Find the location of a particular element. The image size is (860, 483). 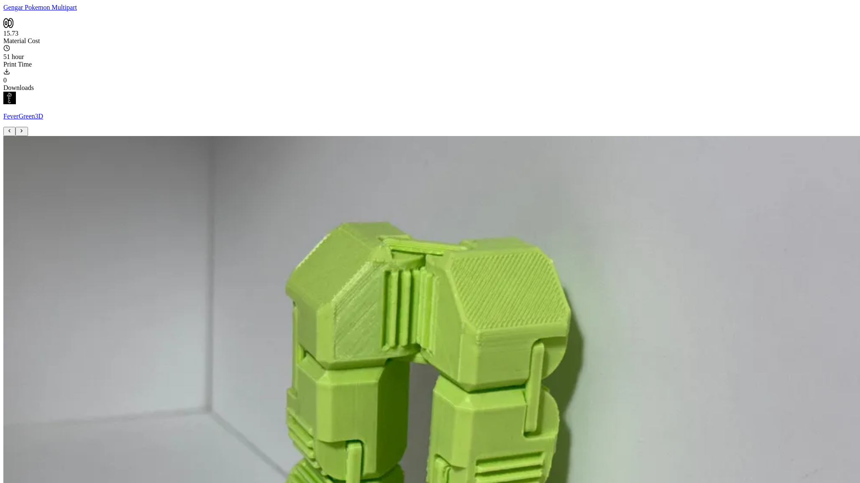

div: 15.73 is located at coordinates (430, 37).